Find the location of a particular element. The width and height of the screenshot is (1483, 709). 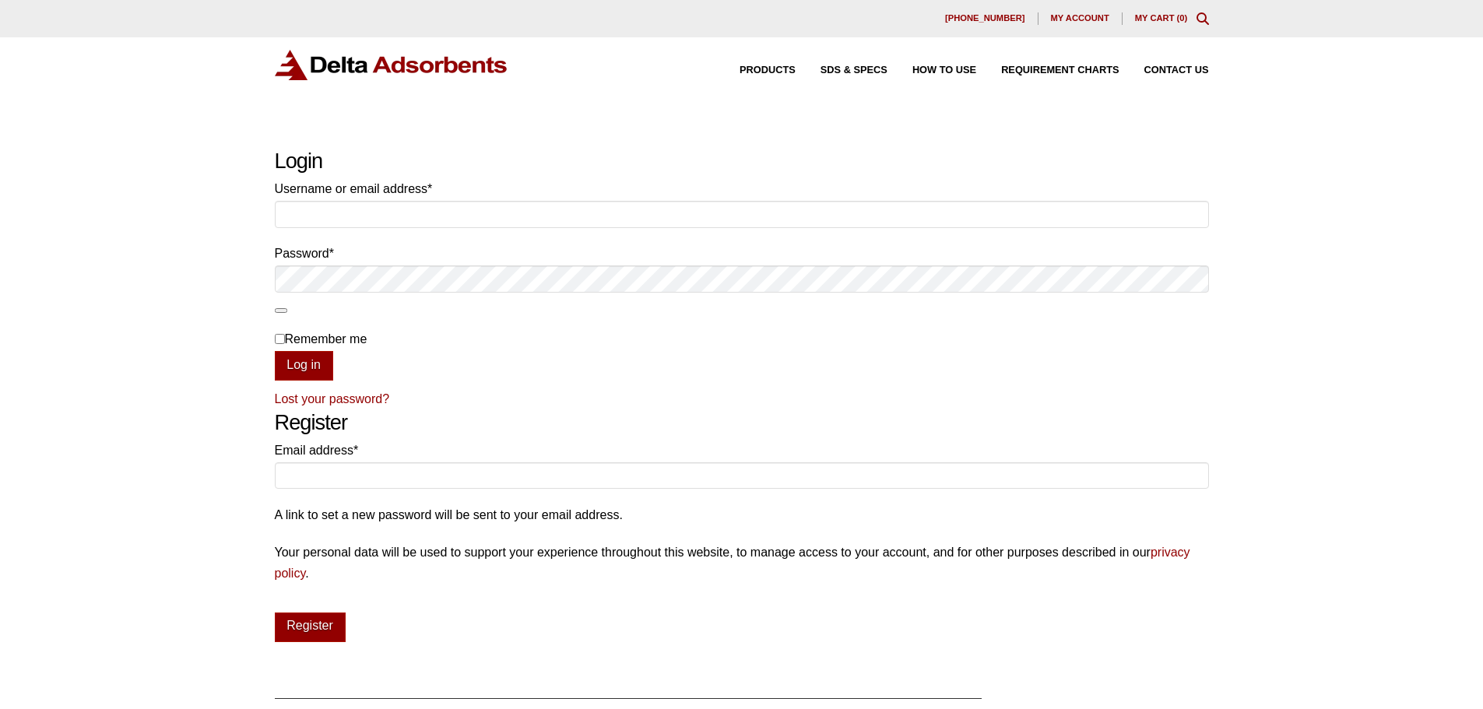

a: SDS & SPECS is located at coordinates (841, 70).